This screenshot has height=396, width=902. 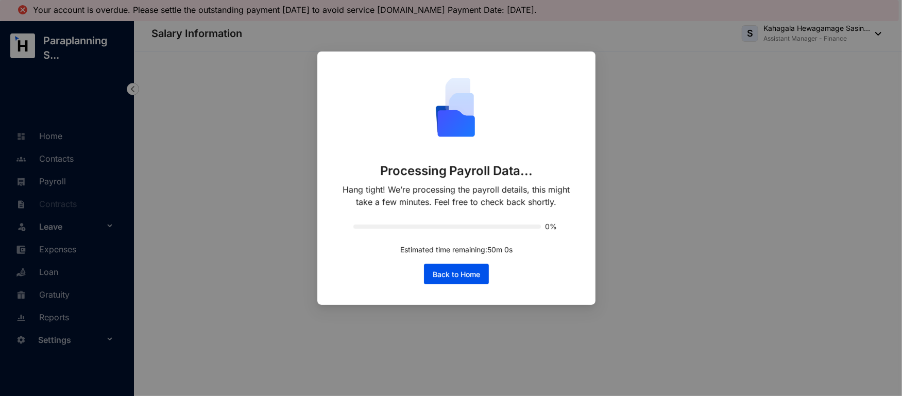 I want to click on span: 0%, so click(x=553, y=227).